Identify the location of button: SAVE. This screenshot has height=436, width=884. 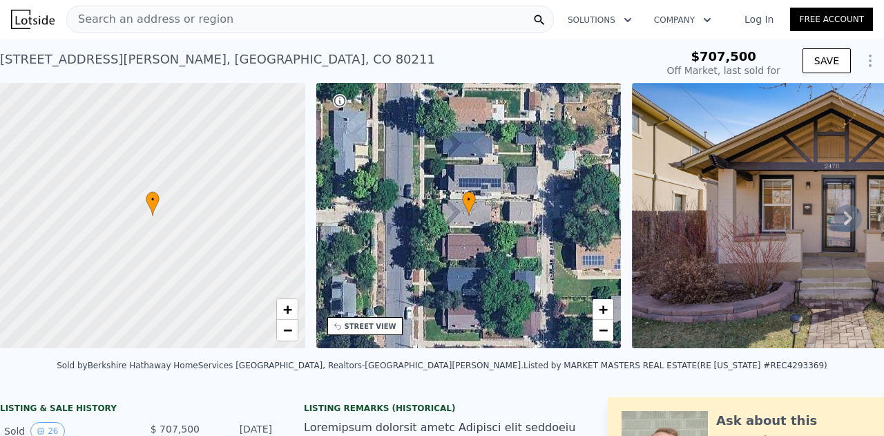
(827, 61).